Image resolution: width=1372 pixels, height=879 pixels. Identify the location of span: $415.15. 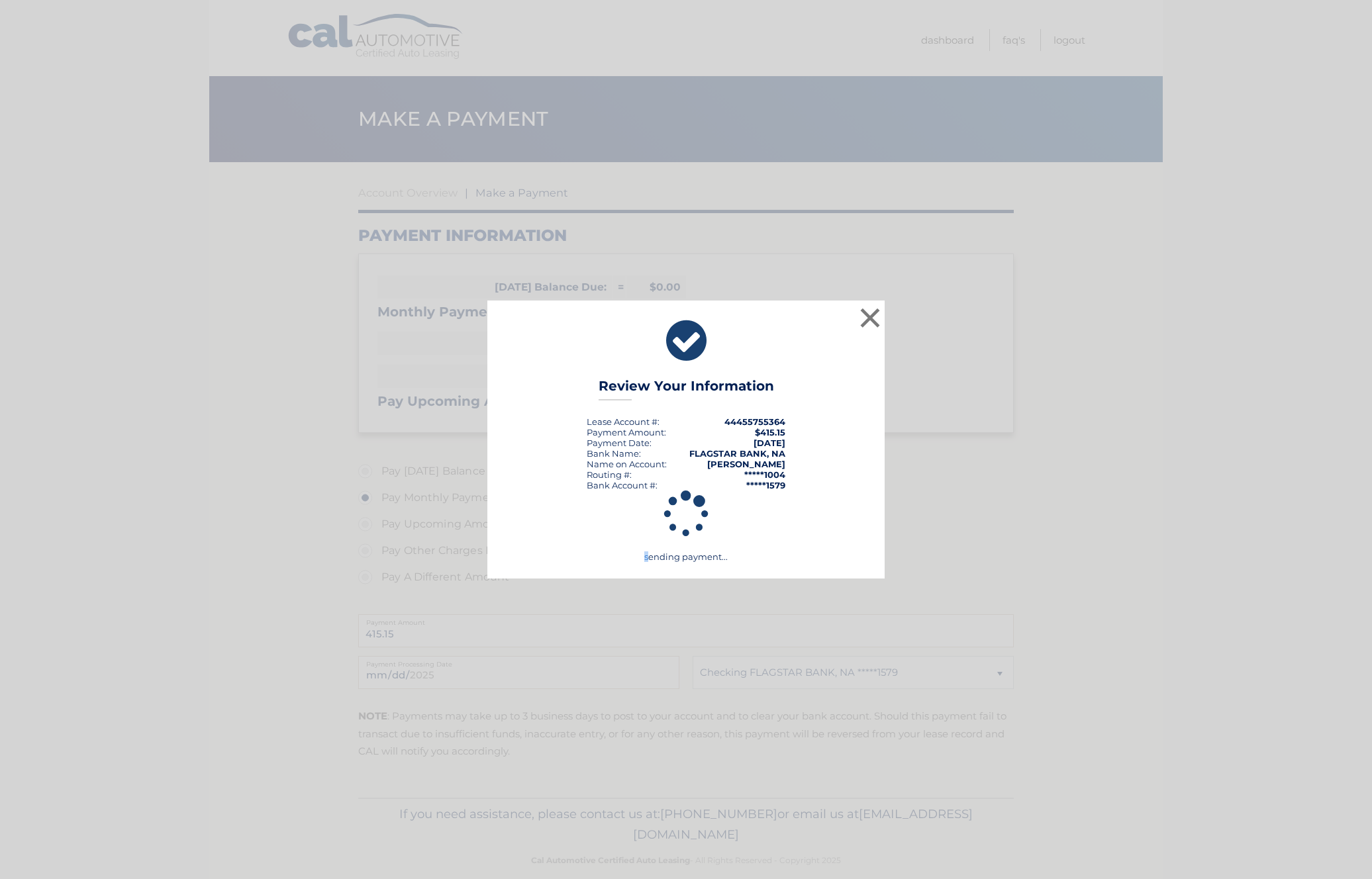
(770, 432).